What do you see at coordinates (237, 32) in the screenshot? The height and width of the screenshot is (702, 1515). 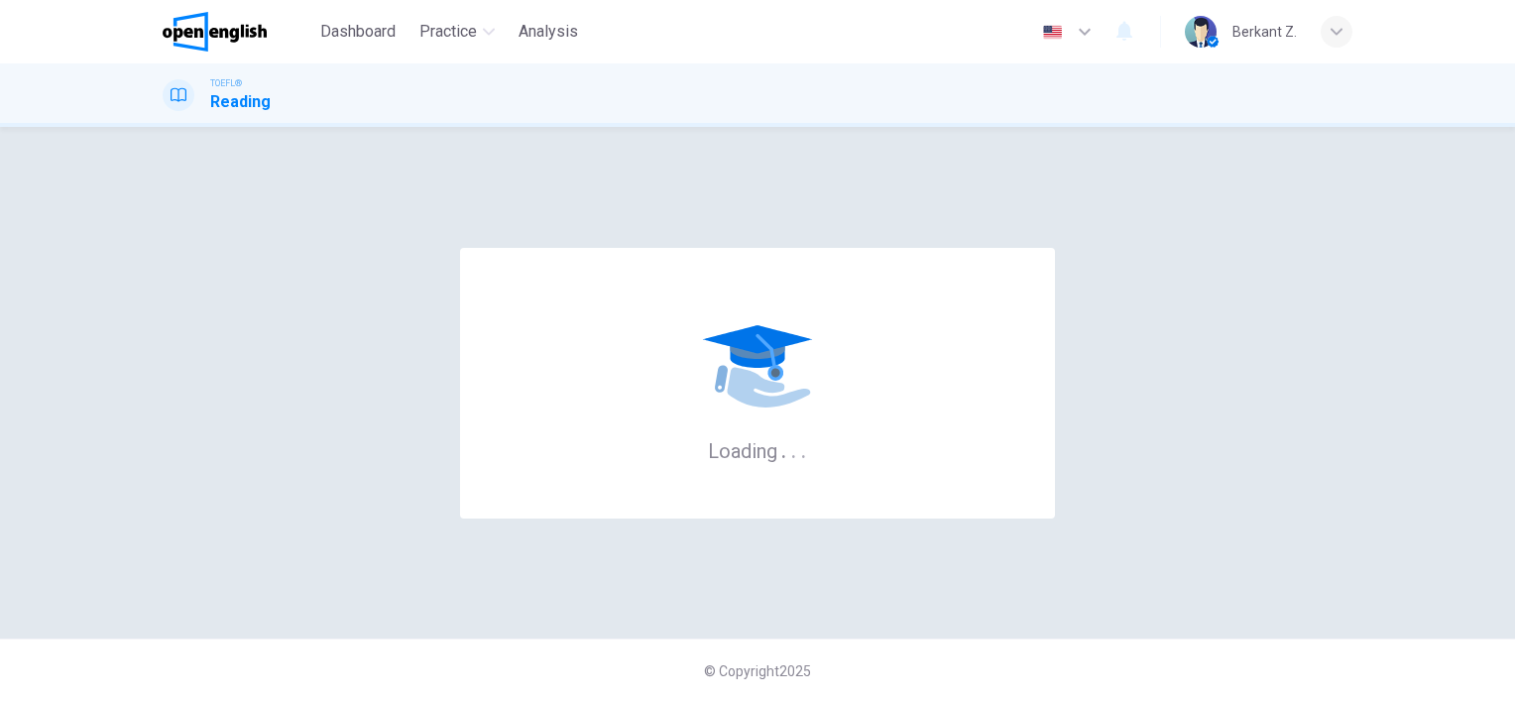 I see `a: OpenEnglish logo` at bounding box center [237, 32].